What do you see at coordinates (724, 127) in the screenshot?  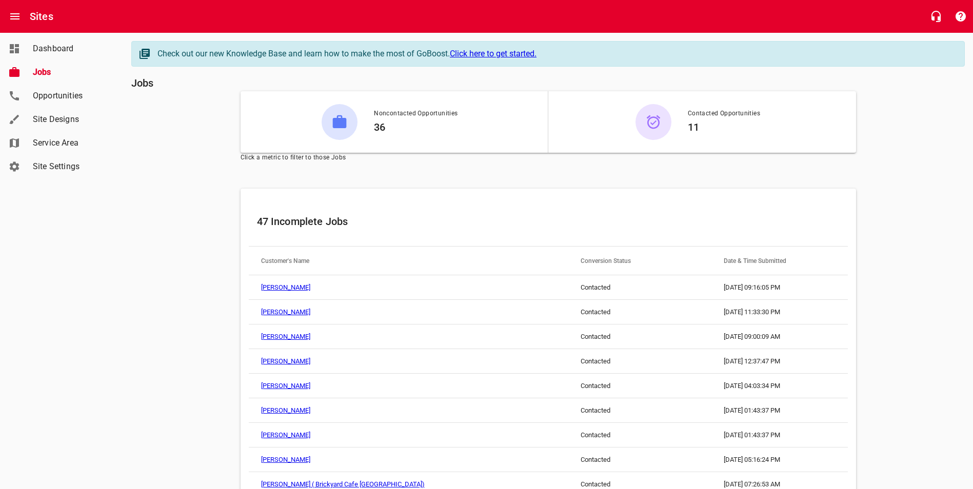 I see `h6: 11` at bounding box center [724, 127].